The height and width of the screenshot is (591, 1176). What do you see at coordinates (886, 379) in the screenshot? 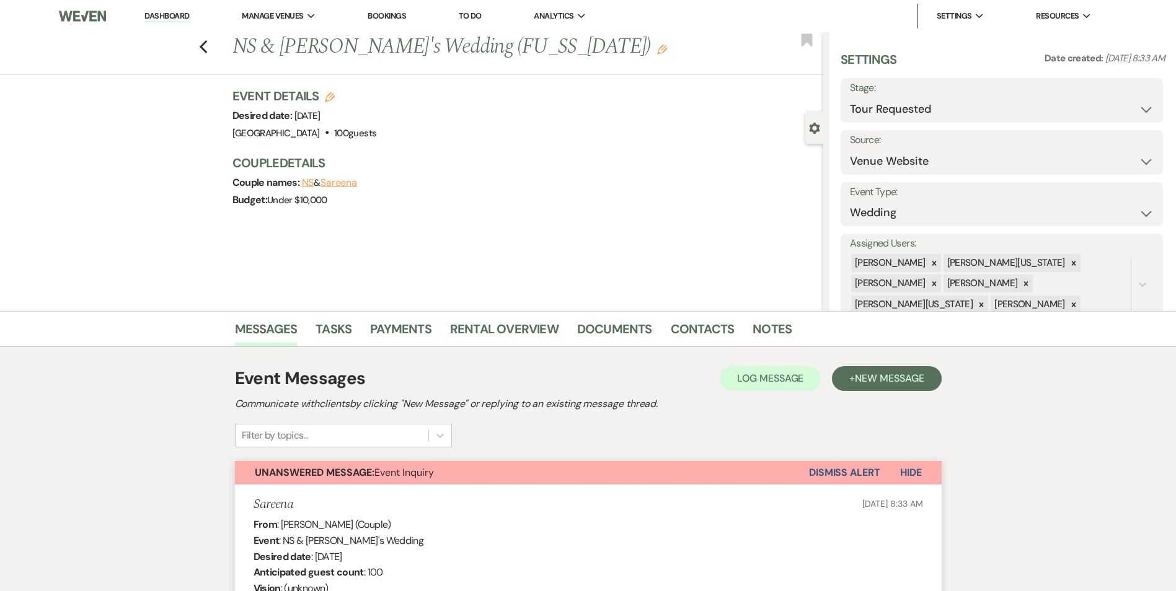
I see `button: +New Message` at bounding box center [886, 379].